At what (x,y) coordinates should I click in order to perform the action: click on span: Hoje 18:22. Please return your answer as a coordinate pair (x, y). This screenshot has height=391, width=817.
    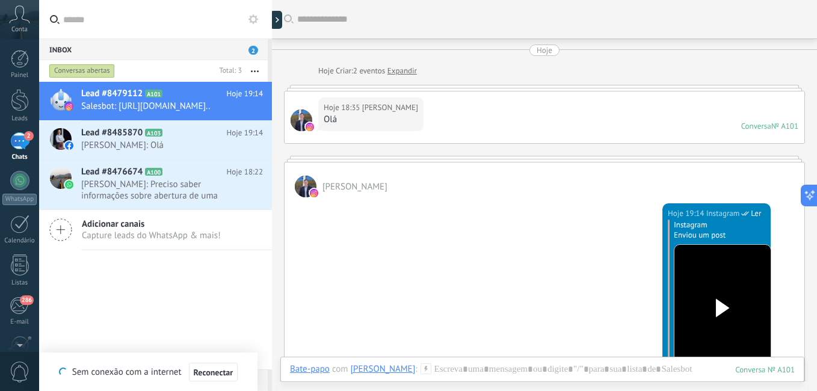
    Looking at the image, I should click on (245, 172).